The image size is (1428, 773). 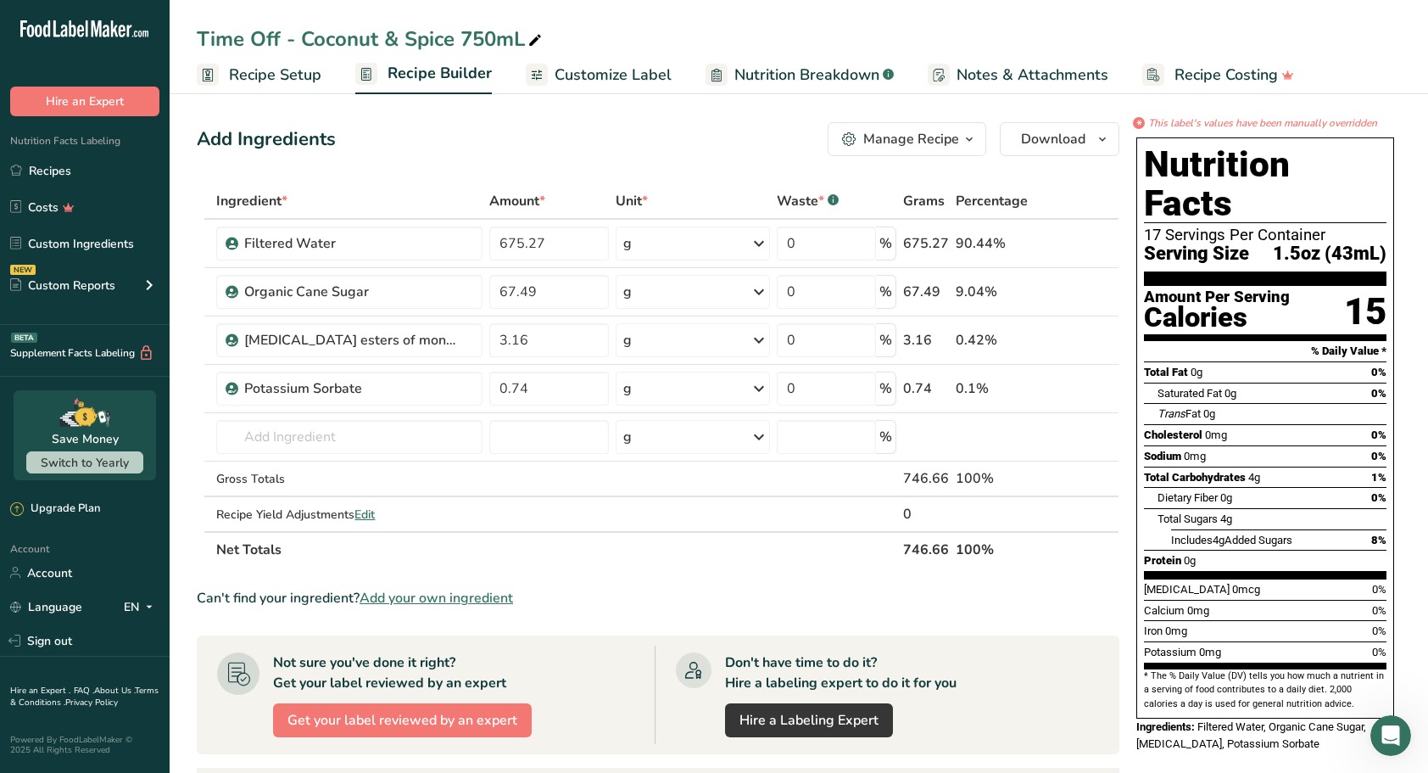 What do you see at coordinates (1018, 75) in the screenshot?
I see `a: Notes & Attachments` at bounding box center [1018, 75].